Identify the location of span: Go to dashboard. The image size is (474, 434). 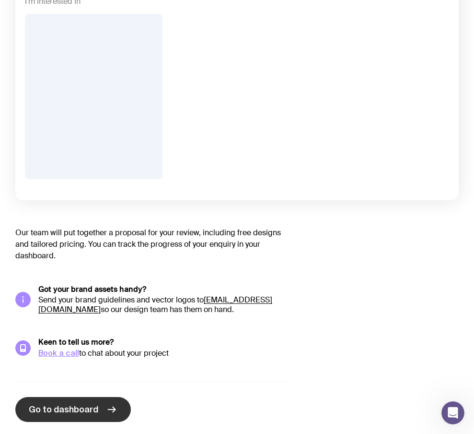
(63, 409).